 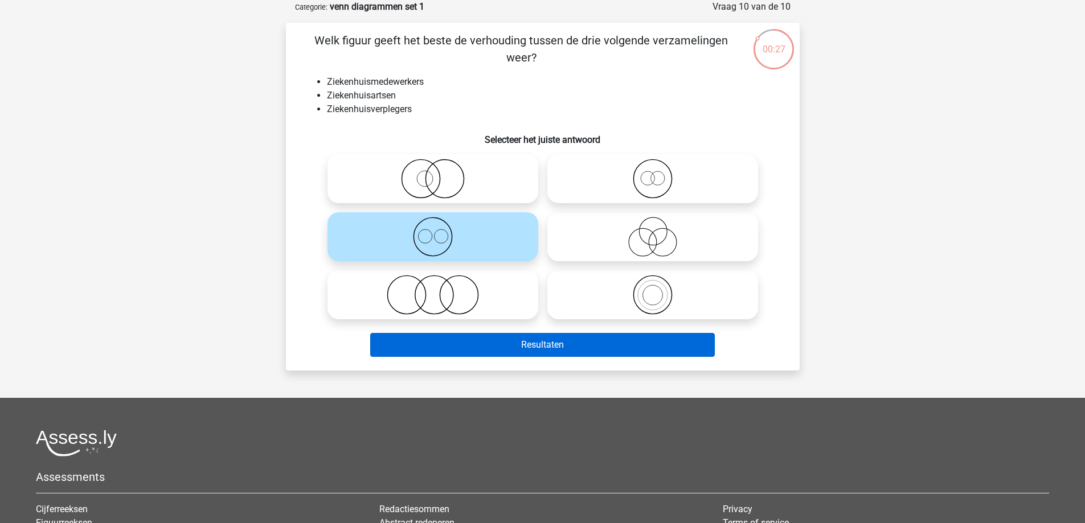 What do you see at coordinates (311, 7) in the screenshot?
I see `small: Categorie:` at bounding box center [311, 7].